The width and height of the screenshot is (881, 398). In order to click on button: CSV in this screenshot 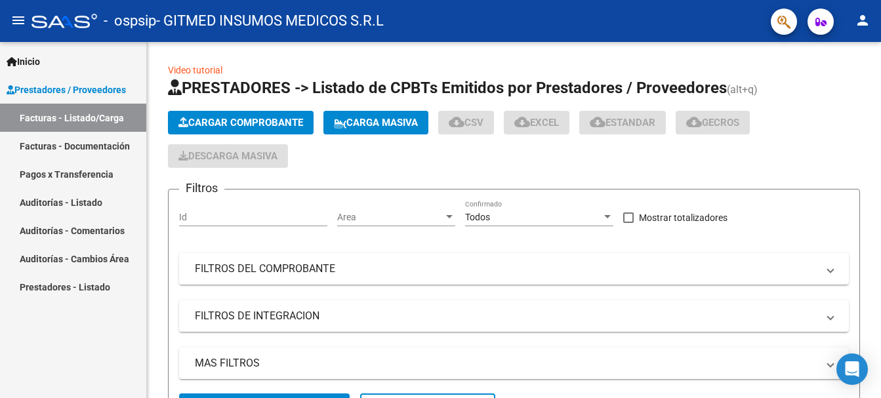, I will do `click(466, 123)`.